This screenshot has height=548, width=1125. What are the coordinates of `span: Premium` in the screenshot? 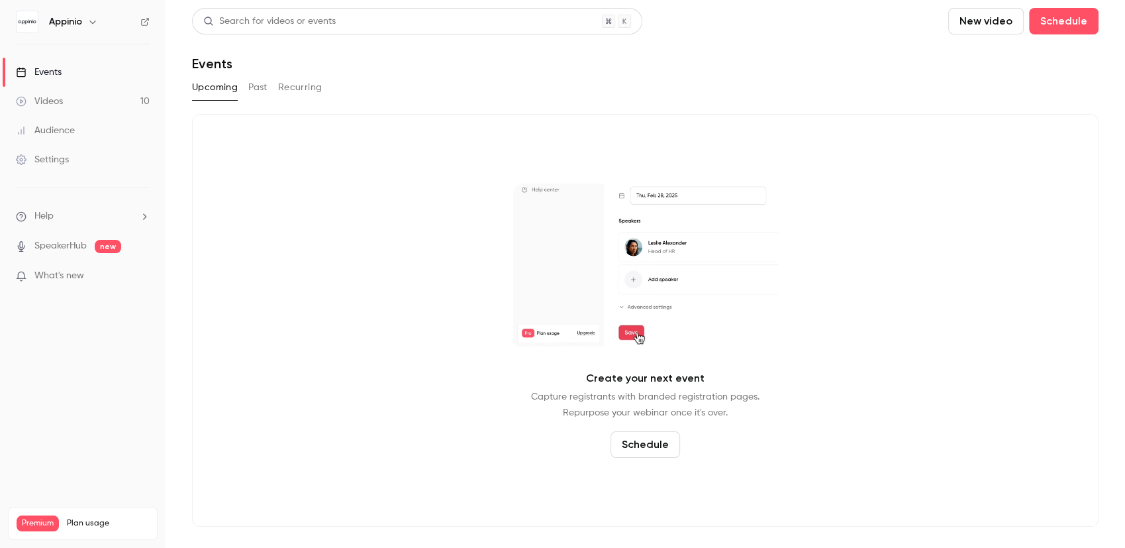 It's located at (38, 523).